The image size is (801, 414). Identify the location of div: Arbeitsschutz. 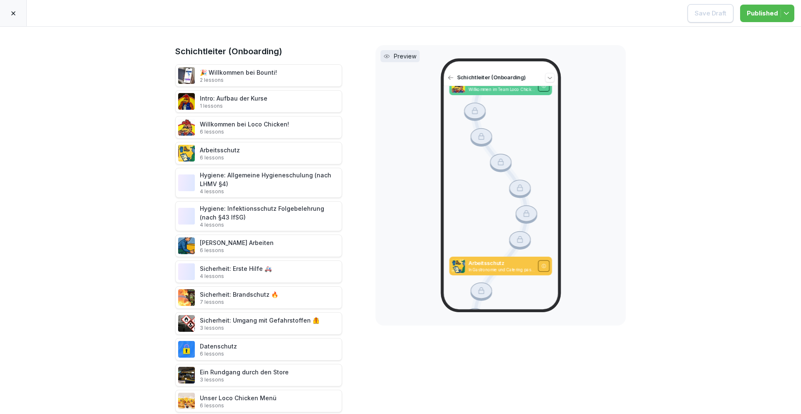
(220, 153).